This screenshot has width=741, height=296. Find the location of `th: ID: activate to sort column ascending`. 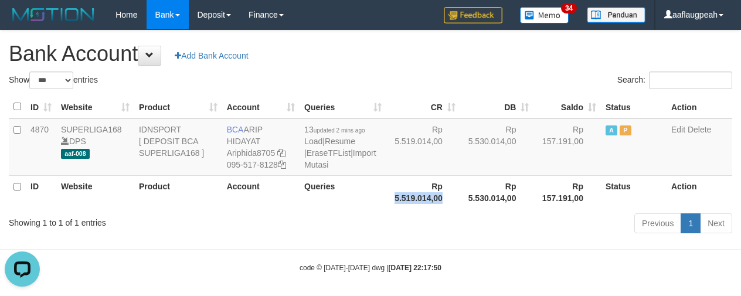

th: ID: activate to sort column ascending is located at coordinates (41, 107).